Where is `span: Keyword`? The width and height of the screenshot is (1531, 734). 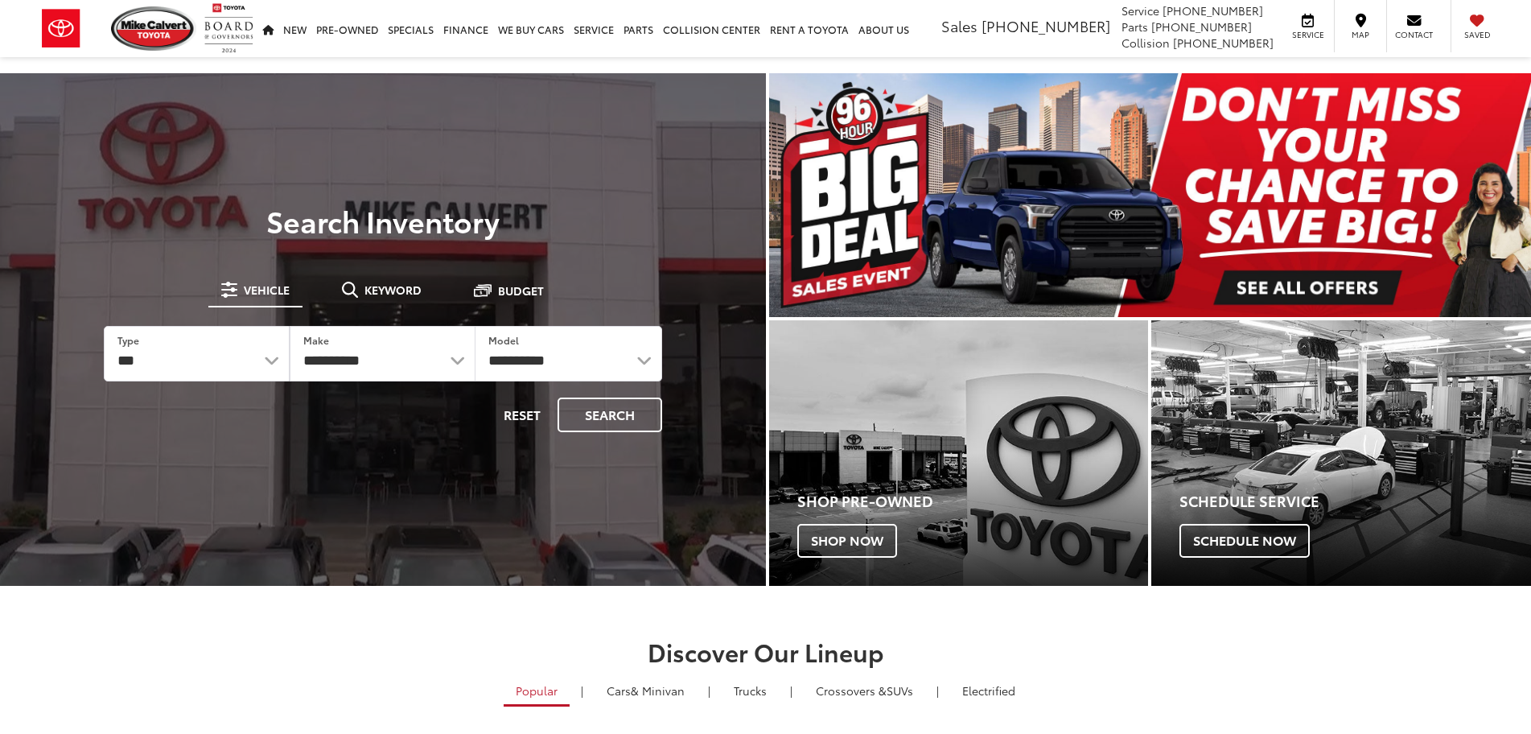
span: Keyword is located at coordinates (393, 290).